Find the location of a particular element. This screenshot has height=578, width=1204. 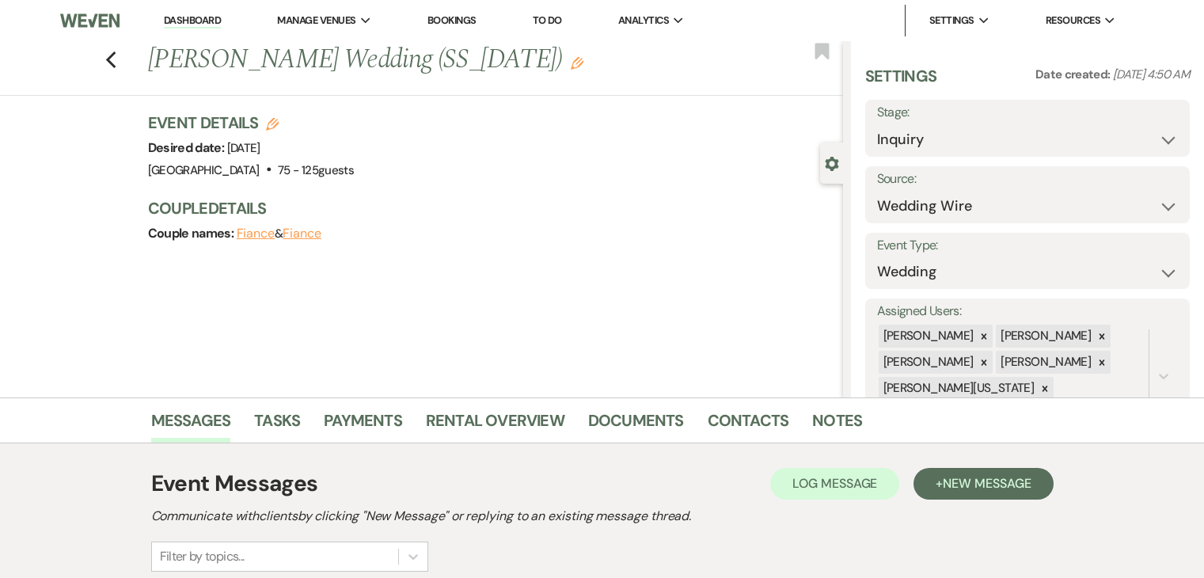

a: Bookings is located at coordinates (452, 20).